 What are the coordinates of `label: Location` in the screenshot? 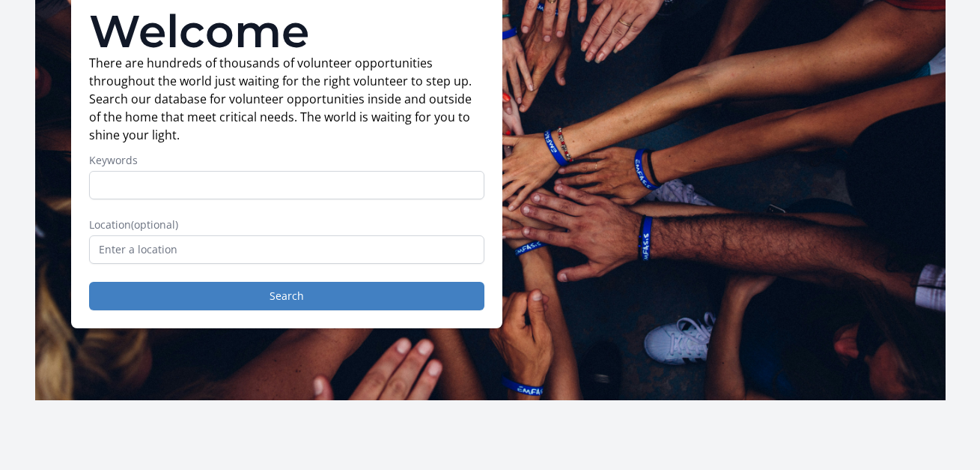 It's located at (287, 225).